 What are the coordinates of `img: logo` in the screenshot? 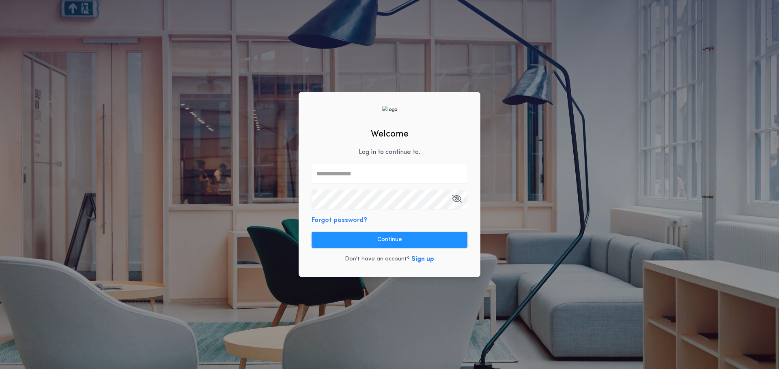 It's located at (389, 109).